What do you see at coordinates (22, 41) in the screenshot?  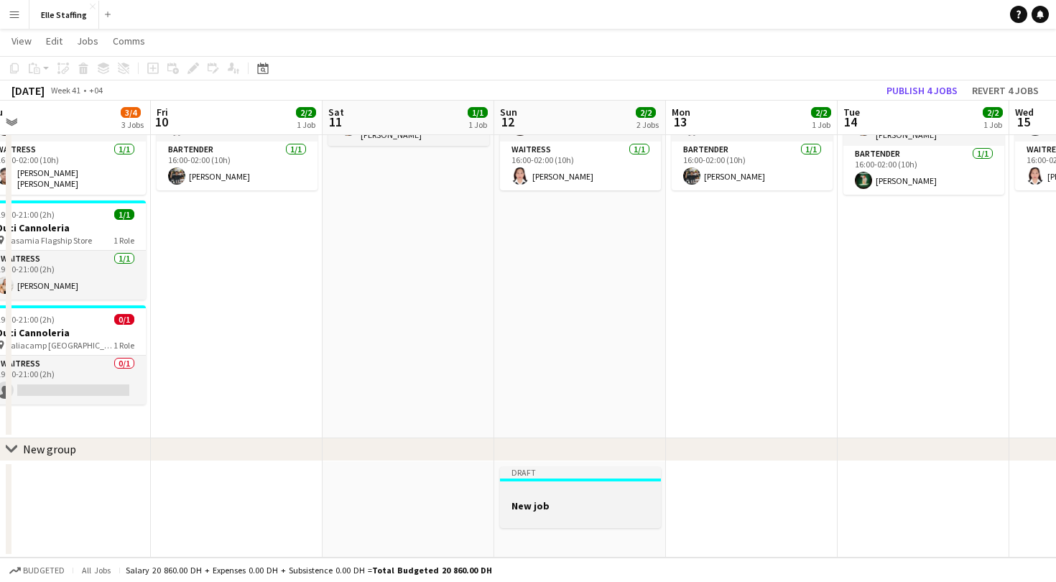 I see `a: View` at bounding box center [22, 41].